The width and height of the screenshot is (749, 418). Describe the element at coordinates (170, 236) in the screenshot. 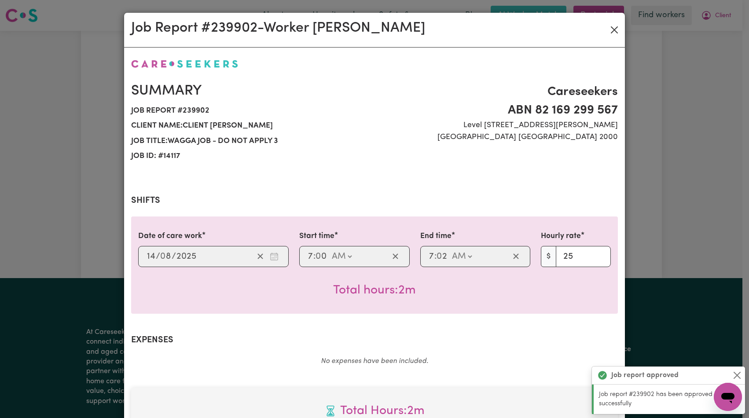

I see `label: Date of care work` at that location.